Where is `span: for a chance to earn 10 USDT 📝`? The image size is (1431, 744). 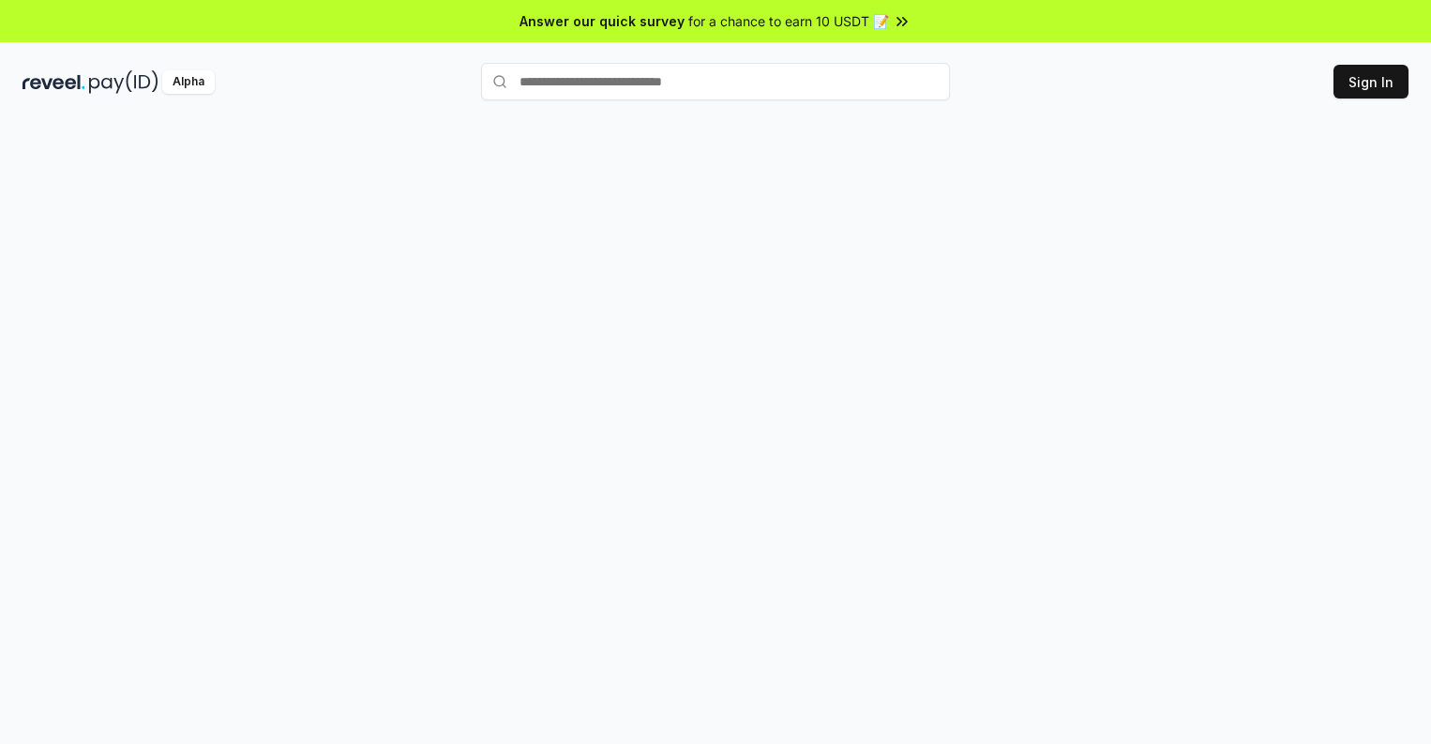
span: for a chance to earn 10 USDT 📝 is located at coordinates (789, 21).